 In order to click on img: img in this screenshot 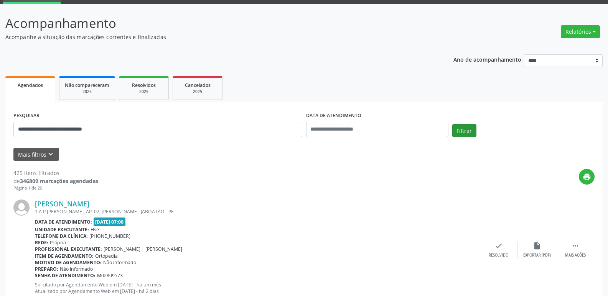, I will do `click(21, 208)`.